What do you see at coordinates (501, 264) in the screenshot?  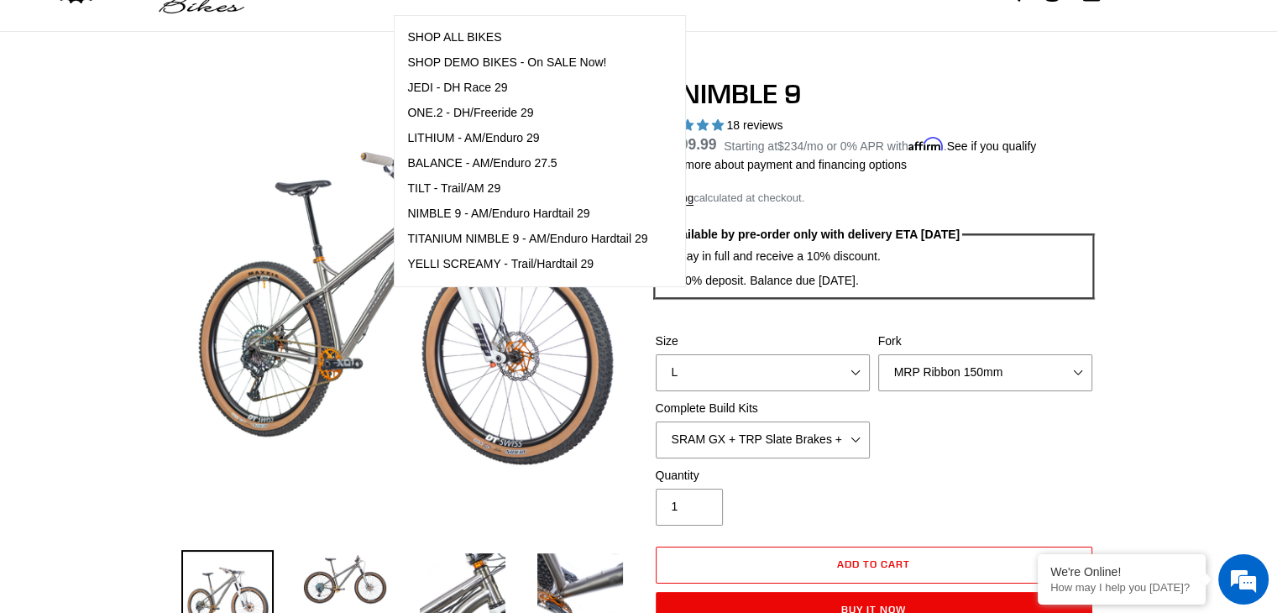 I see `span: YELLI SCREAMY - Trail/Hardtail 29` at bounding box center [501, 264].